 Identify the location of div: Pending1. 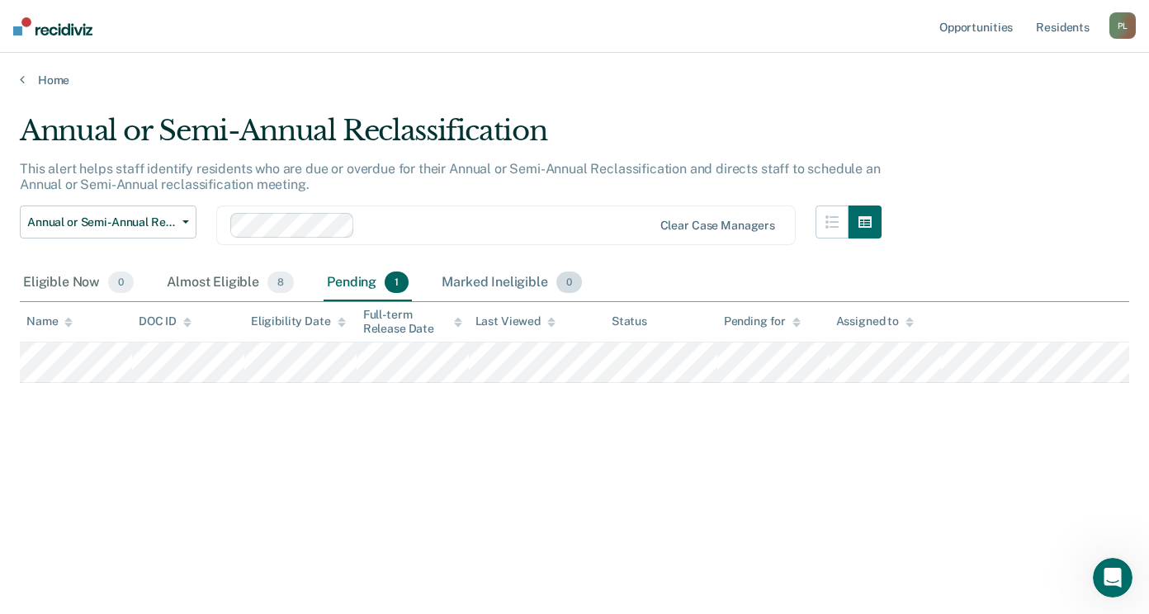
(367, 283).